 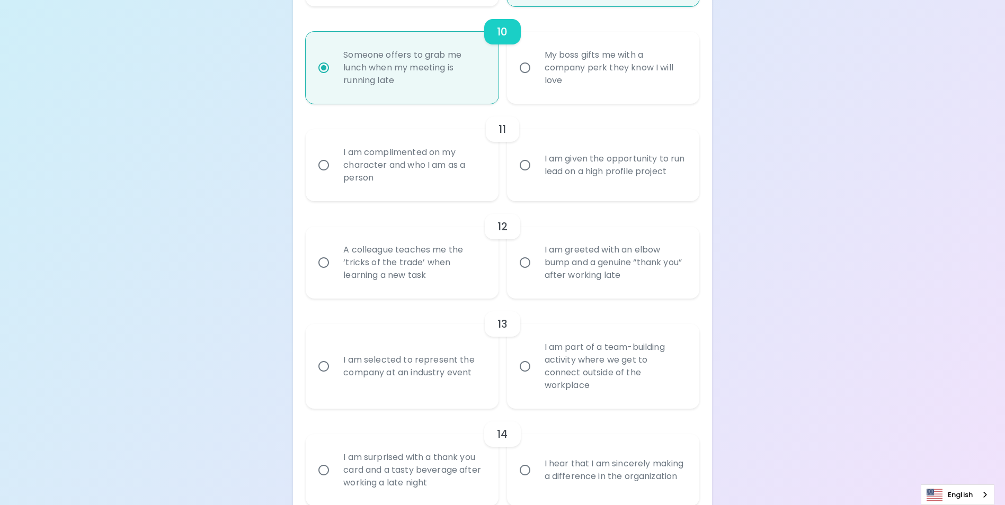 I want to click on div: Language, so click(x=957, y=495).